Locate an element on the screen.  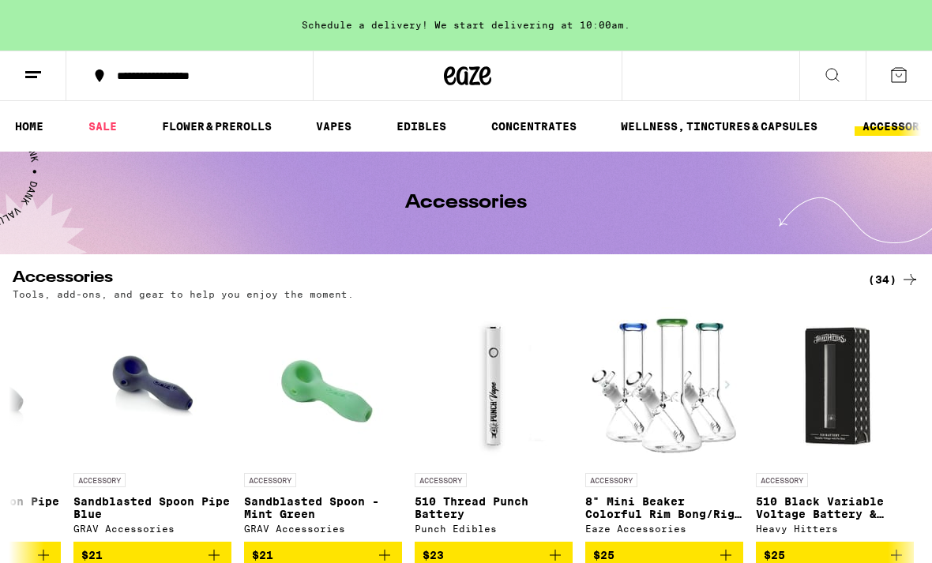
div: (34) is located at coordinates (893, 280).